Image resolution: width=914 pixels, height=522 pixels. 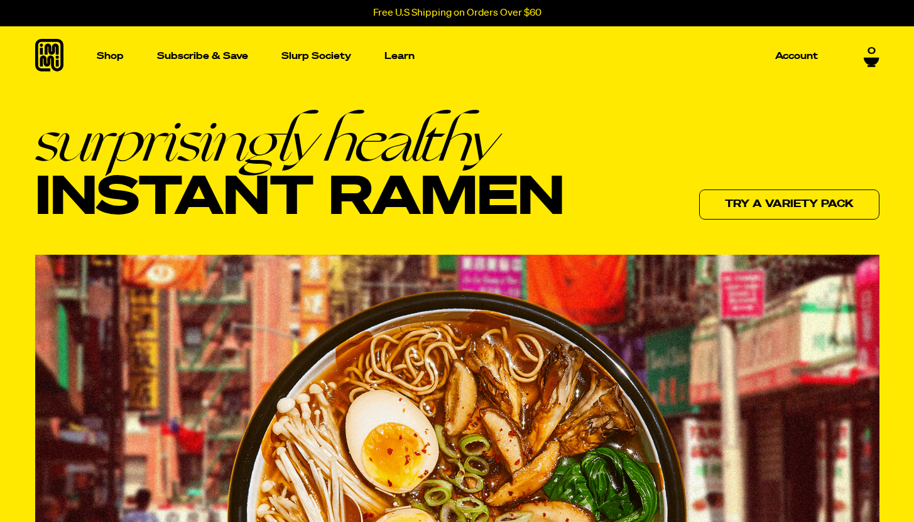 What do you see at coordinates (202, 56) in the screenshot?
I see `a: Subscribe & Save` at bounding box center [202, 56].